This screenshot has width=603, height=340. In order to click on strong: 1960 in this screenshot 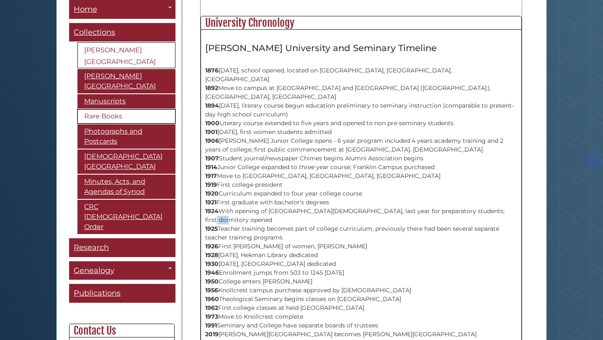, I will do `click(212, 299)`.